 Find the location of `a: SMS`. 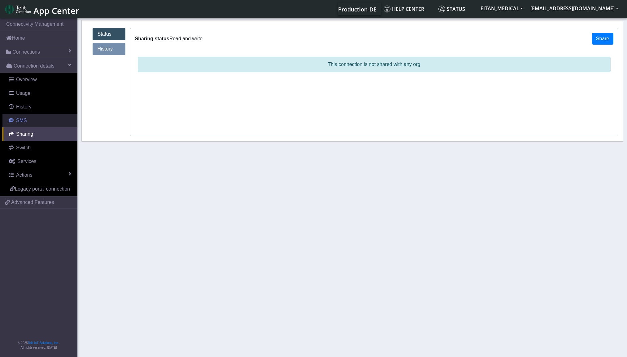

a: SMS is located at coordinates (40, 121).